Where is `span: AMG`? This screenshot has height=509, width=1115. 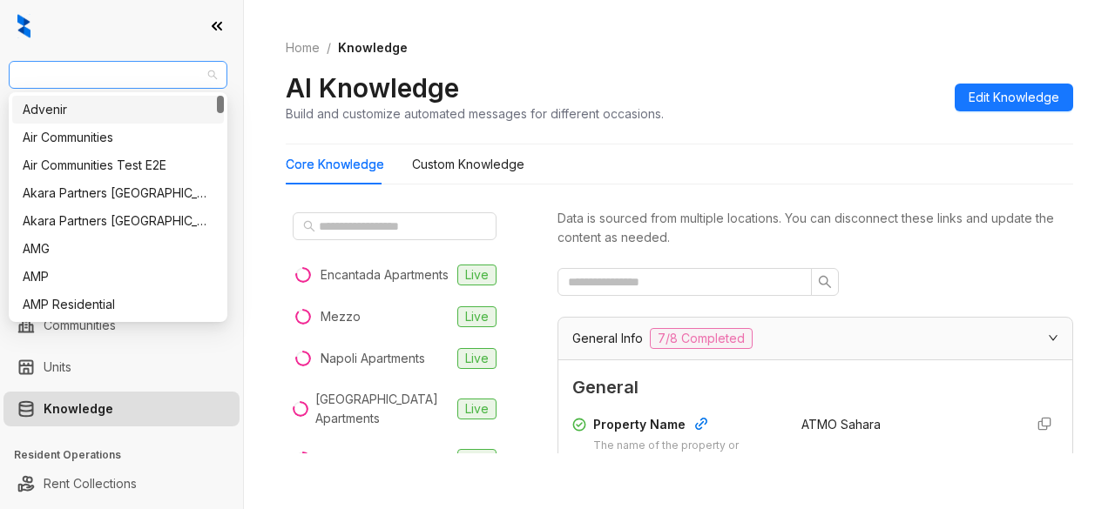
span: AMG is located at coordinates (118, 75).